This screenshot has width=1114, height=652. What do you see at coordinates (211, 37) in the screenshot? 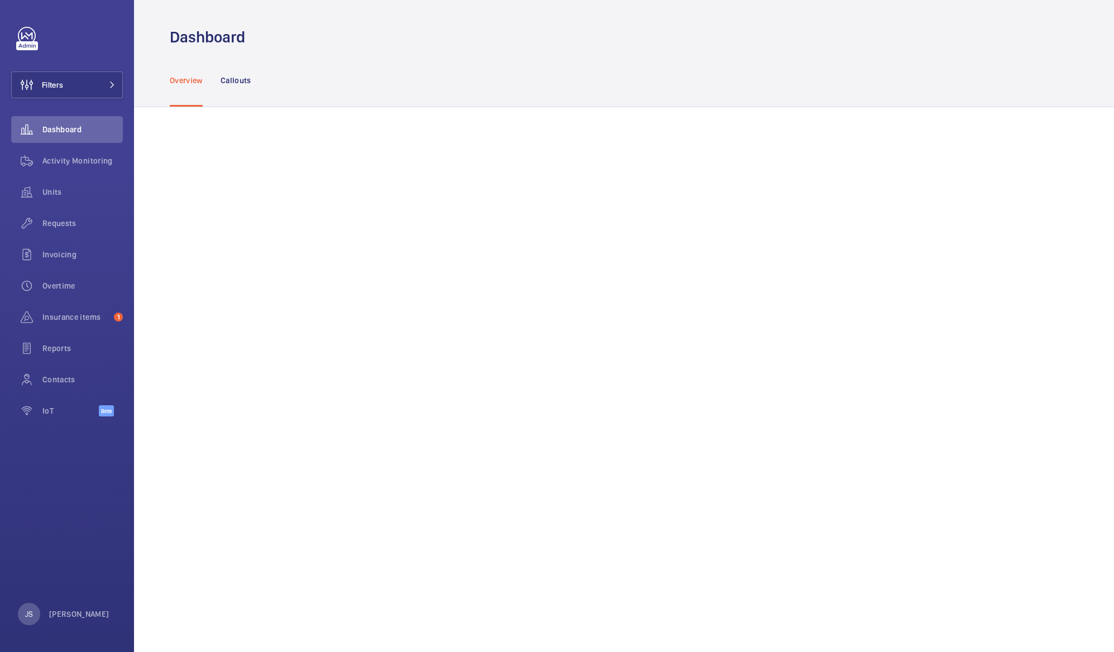
I see `h1: Dashboard` at bounding box center [211, 37].